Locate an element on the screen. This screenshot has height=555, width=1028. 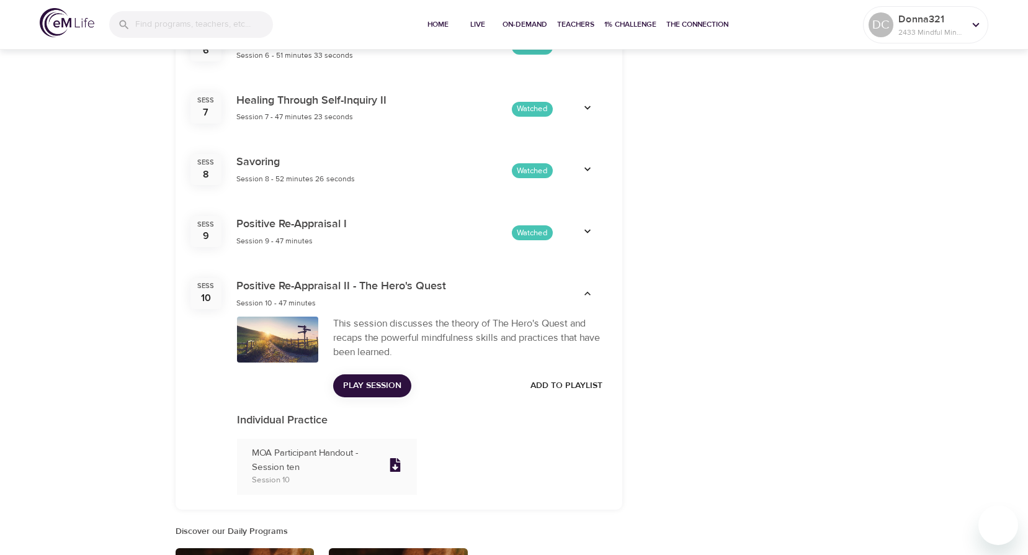
div: 6 is located at coordinates (206, 50).